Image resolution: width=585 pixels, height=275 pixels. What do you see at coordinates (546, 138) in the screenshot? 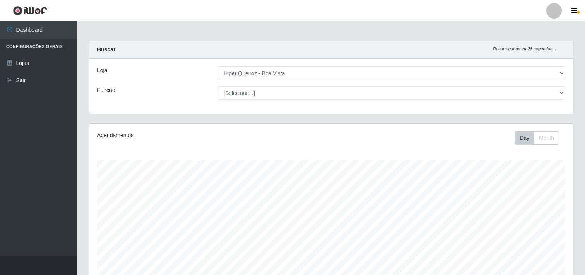
I see `button: Month` at bounding box center [546, 138].